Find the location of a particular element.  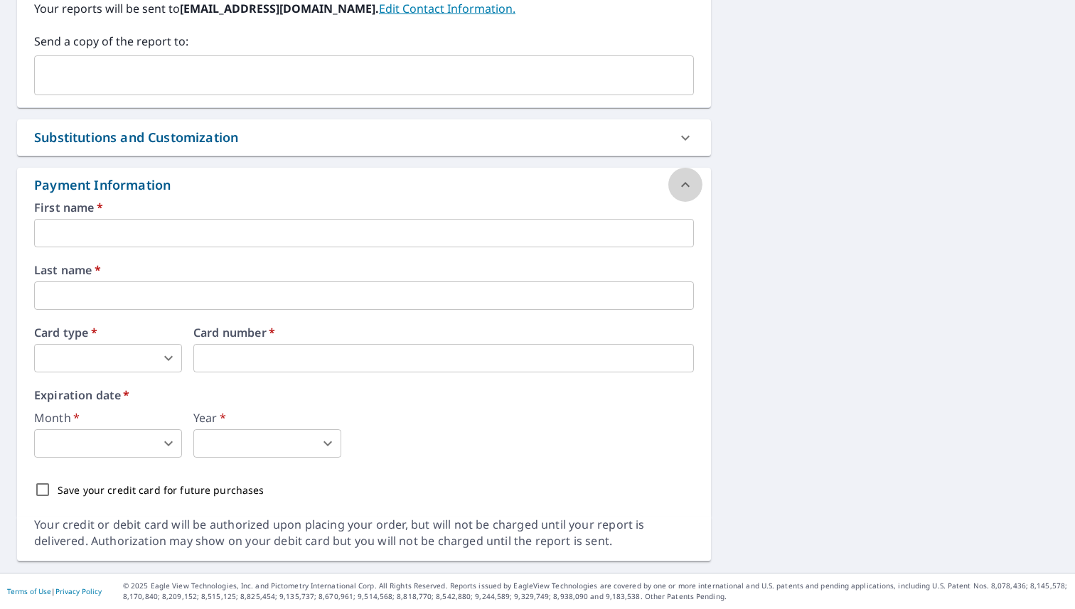

label: Last name is located at coordinates (364, 270).